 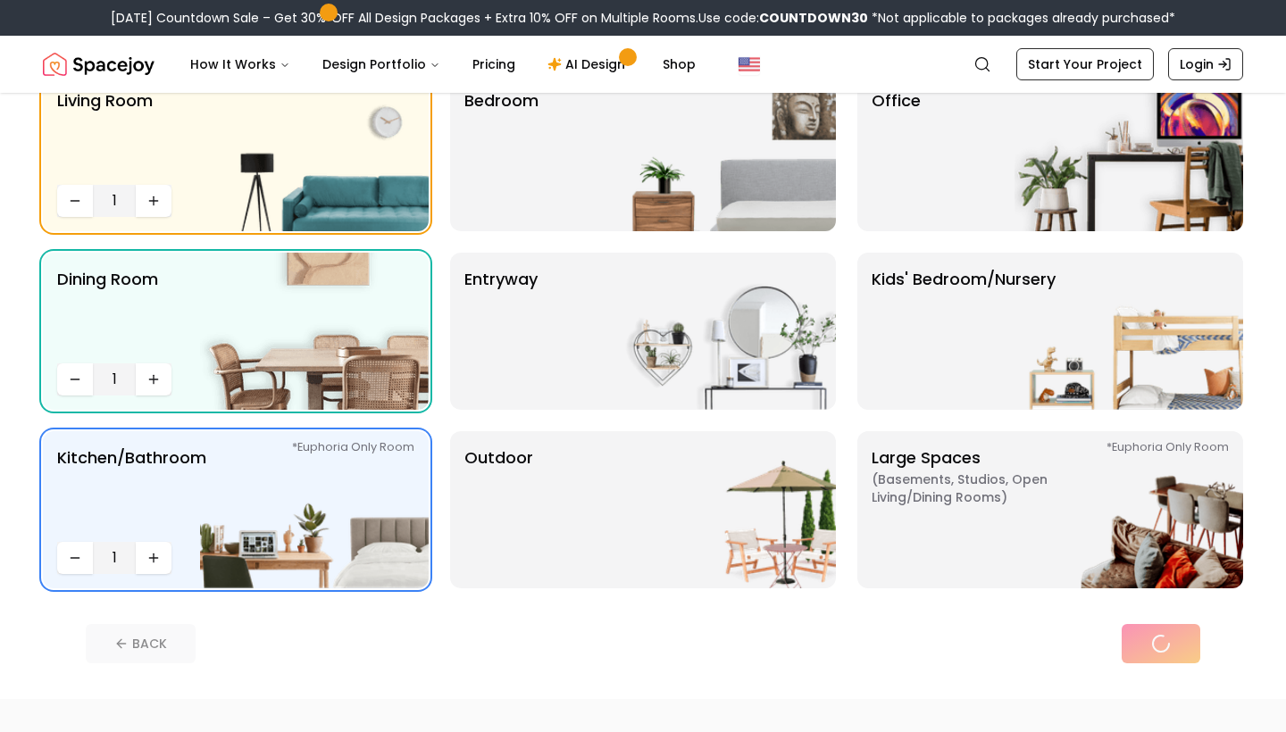 What do you see at coordinates (1205, 64) in the screenshot?
I see `a: Login` at bounding box center [1205, 64].